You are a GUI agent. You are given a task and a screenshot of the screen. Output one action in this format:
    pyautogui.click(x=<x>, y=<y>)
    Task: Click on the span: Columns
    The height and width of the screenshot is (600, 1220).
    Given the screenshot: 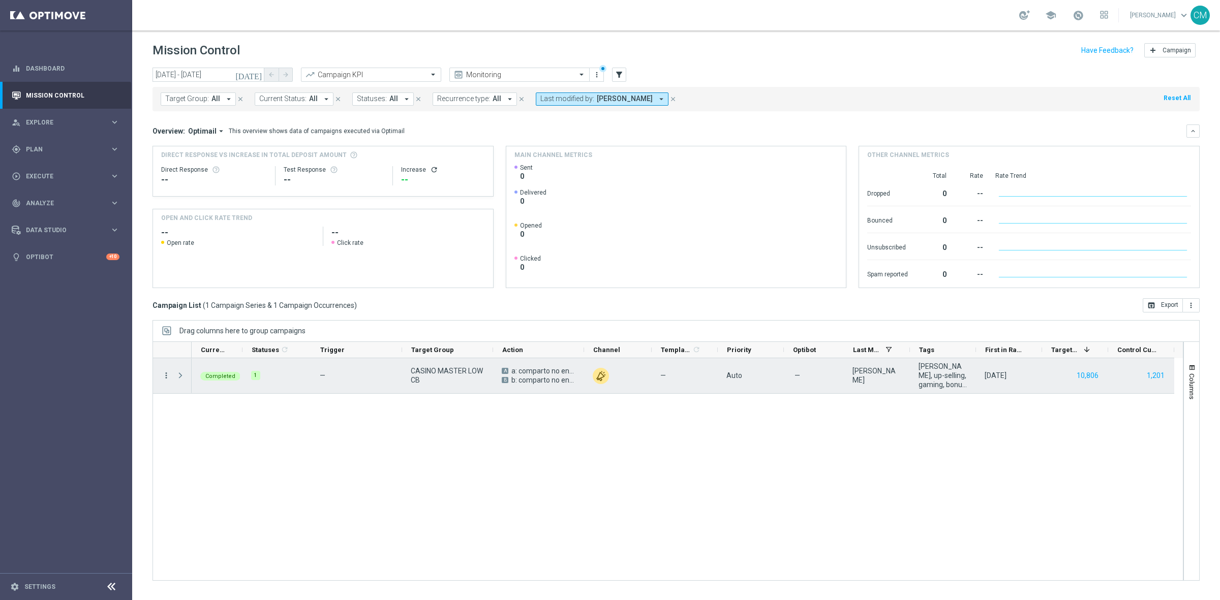 What is the action you would take?
    pyautogui.click(x=1192, y=386)
    